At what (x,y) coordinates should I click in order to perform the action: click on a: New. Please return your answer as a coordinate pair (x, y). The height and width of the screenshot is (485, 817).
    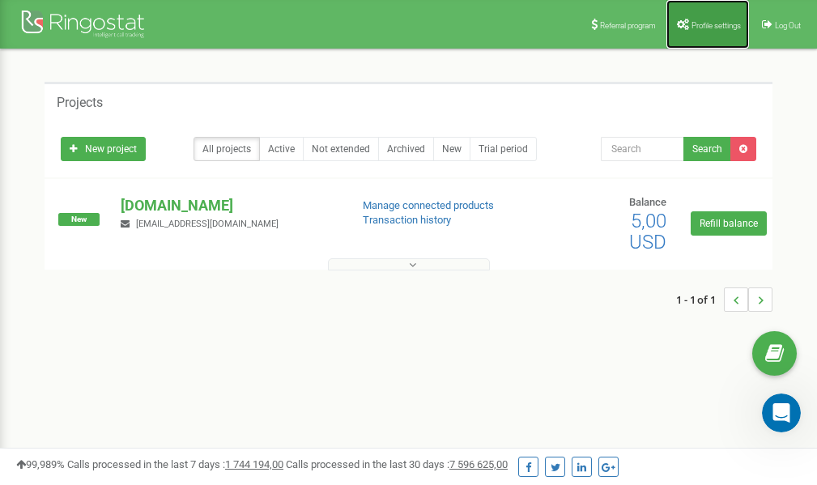
    Looking at the image, I should click on (452, 149).